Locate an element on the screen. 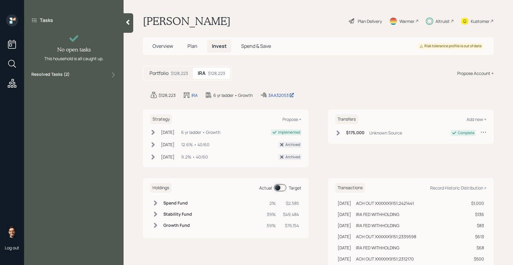 This screenshot has height=265, width=513. div: Actual is located at coordinates (265, 188).